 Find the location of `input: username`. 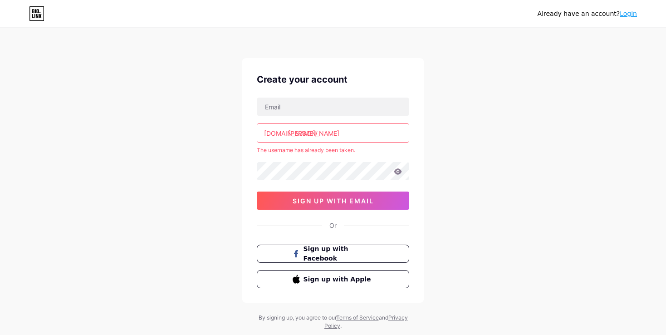

input: username is located at coordinates (333, 133).